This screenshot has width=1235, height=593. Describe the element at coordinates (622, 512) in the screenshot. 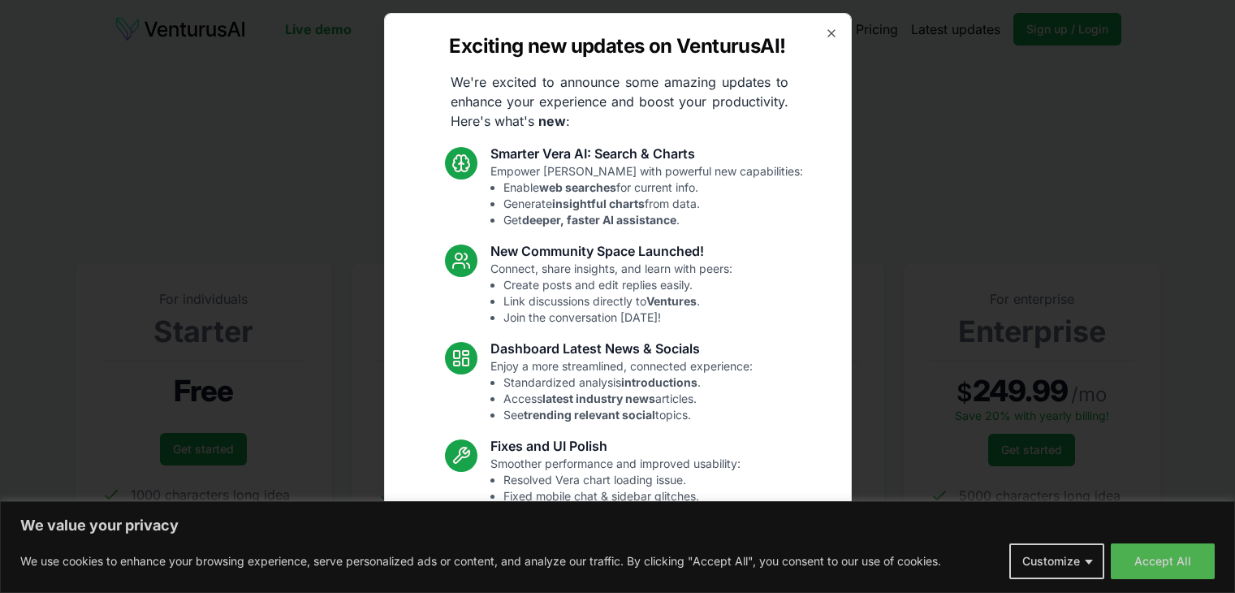

I see `li: Enhanced overall UI consistency.` at that location.